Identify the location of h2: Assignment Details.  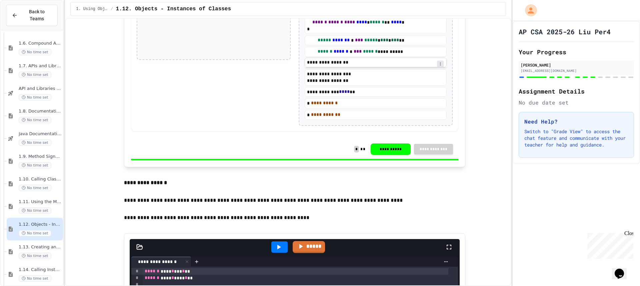
(576, 91).